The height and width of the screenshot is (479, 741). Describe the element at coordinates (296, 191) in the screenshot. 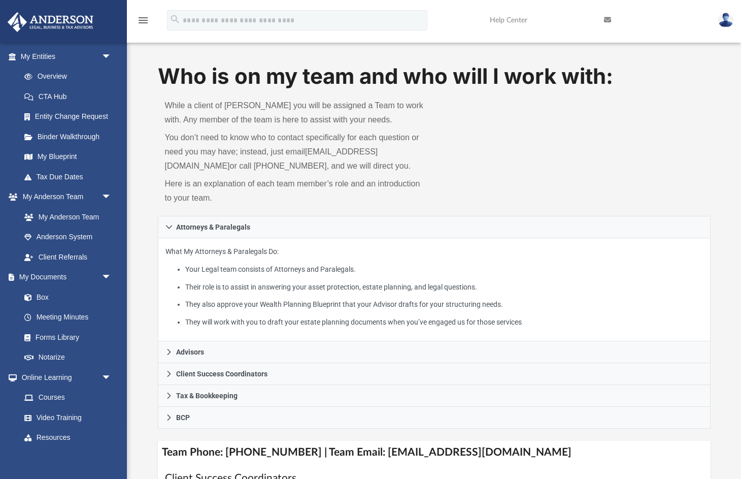

I see `p: Here is an explanation of each team member’s role and an introduction to your team.` at that location.